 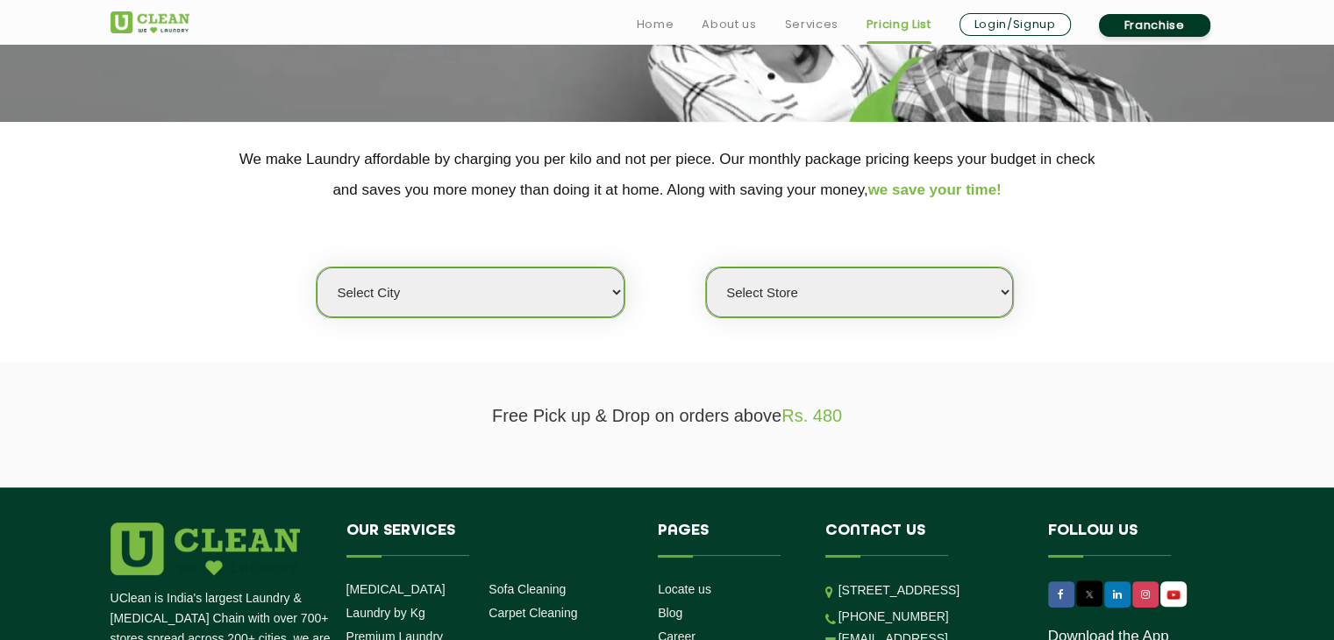 I want to click on a: Services, so click(x=810, y=25).